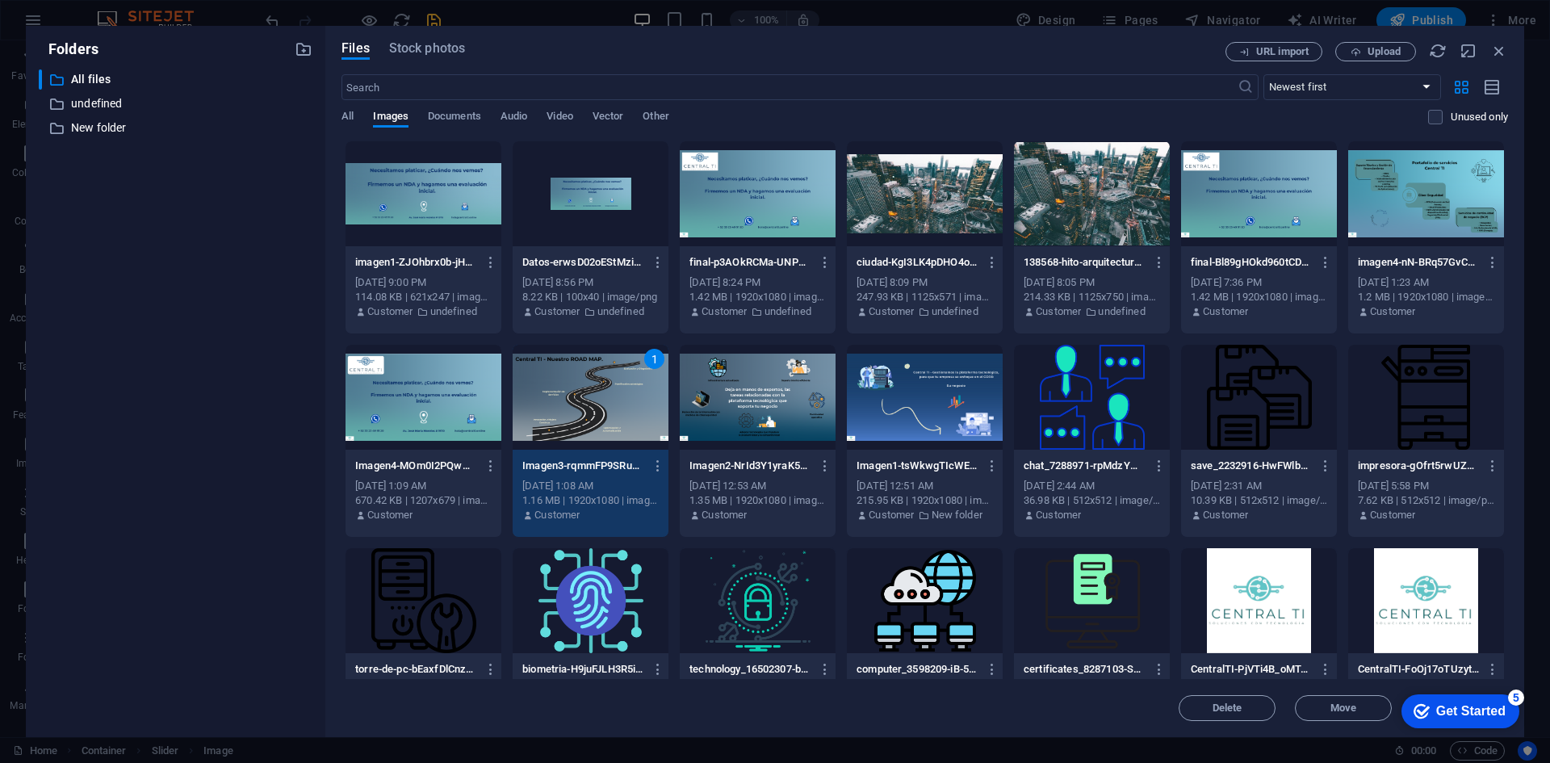 Image resolution: width=1550 pixels, height=763 pixels. I want to click on div: 215.95 KB | 1920x1080 | image/png, so click(925, 501).